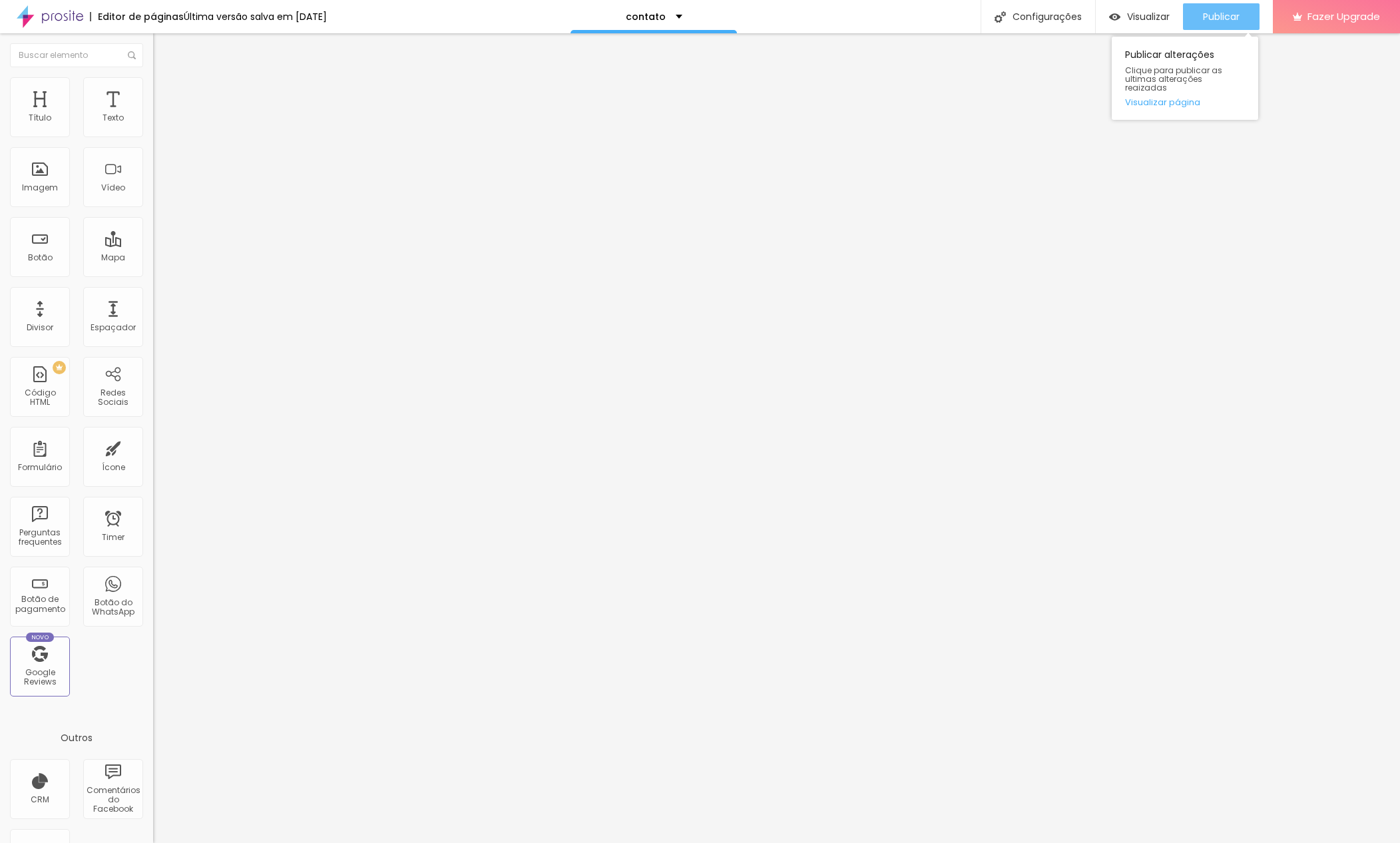  What do you see at coordinates (114, 118) in the screenshot?
I see `div: Texto` at bounding box center [114, 118].